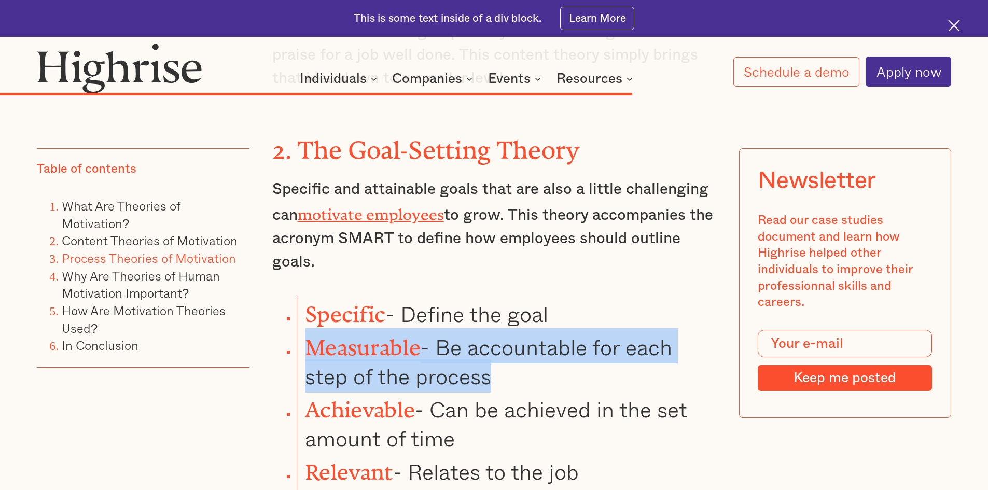  I want to click on input: Keep me posted, so click(845, 378).